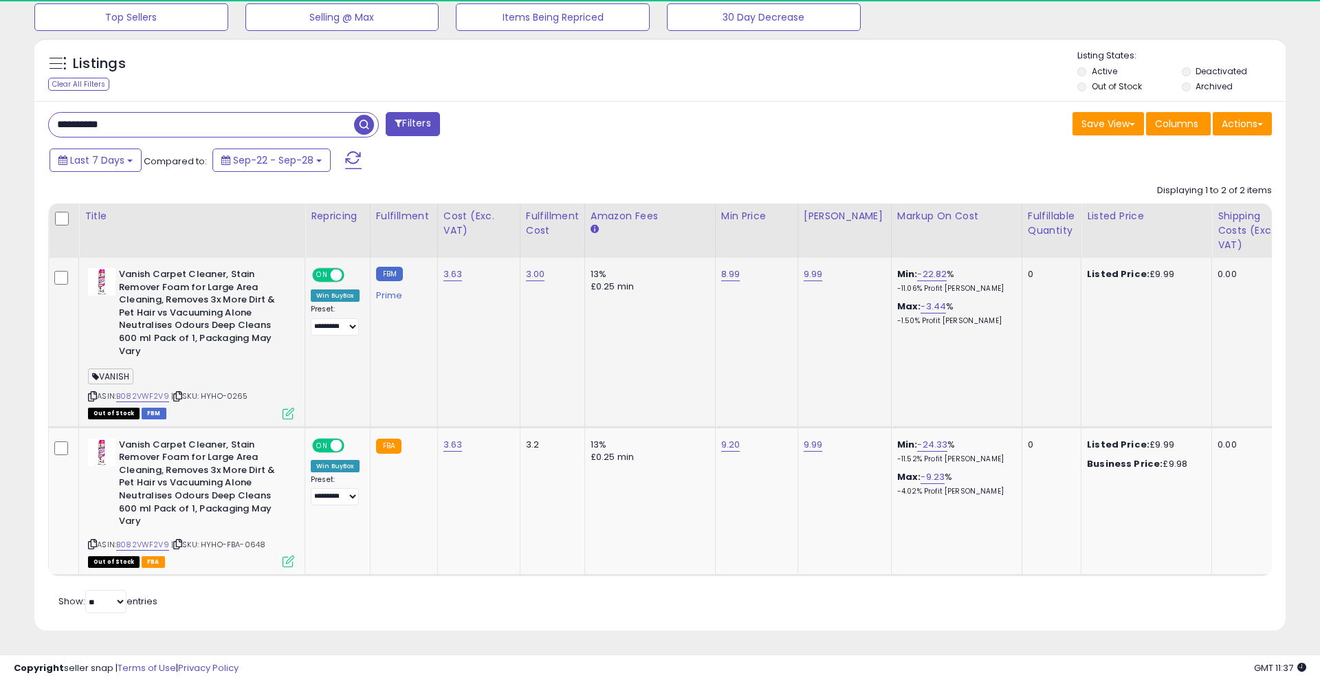  Describe the element at coordinates (1108, 124) in the screenshot. I see `button: Save View` at that location.